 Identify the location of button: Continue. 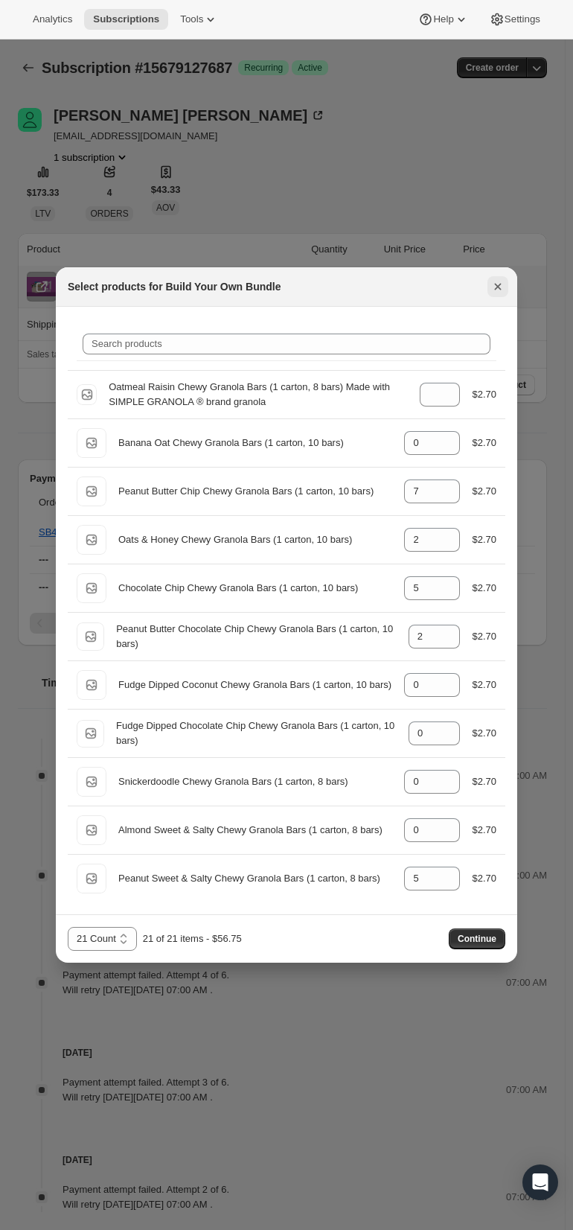
(477, 939).